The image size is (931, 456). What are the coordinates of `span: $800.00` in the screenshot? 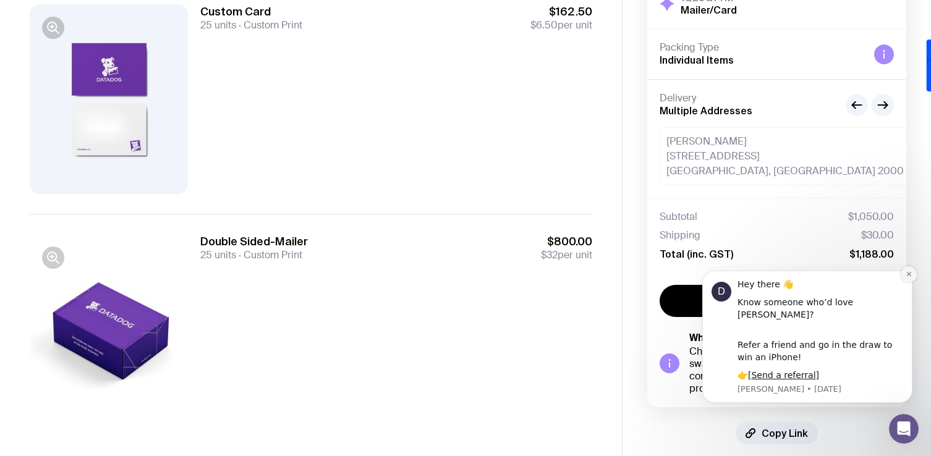 It's located at (567, 242).